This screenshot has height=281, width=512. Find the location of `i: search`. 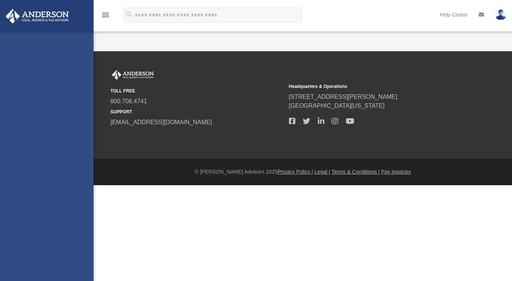

i: search is located at coordinates (129, 14).